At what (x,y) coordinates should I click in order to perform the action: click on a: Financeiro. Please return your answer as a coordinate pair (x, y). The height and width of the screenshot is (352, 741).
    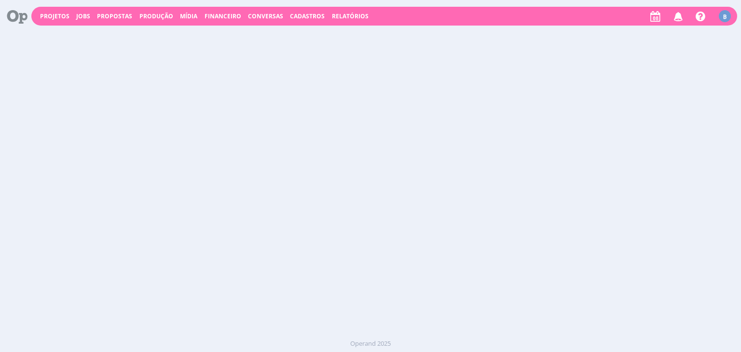
    Looking at the image, I should click on (223, 16).